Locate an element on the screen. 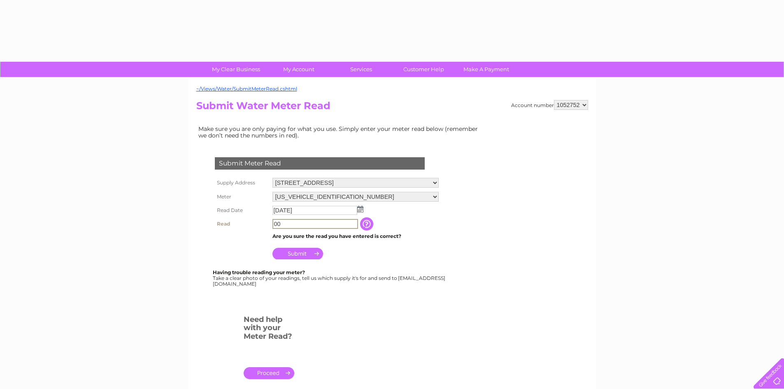  a: My Clear Business is located at coordinates (236, 69).